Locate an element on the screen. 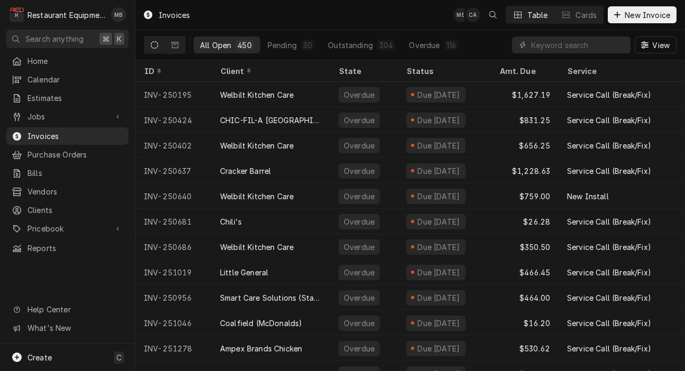  span: New Invoice is located at coordinates (647, 15).